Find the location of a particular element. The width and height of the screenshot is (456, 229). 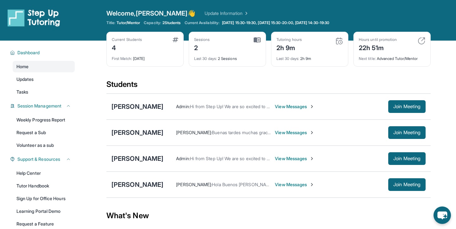

img: logo is located at coordinates (34, 18).